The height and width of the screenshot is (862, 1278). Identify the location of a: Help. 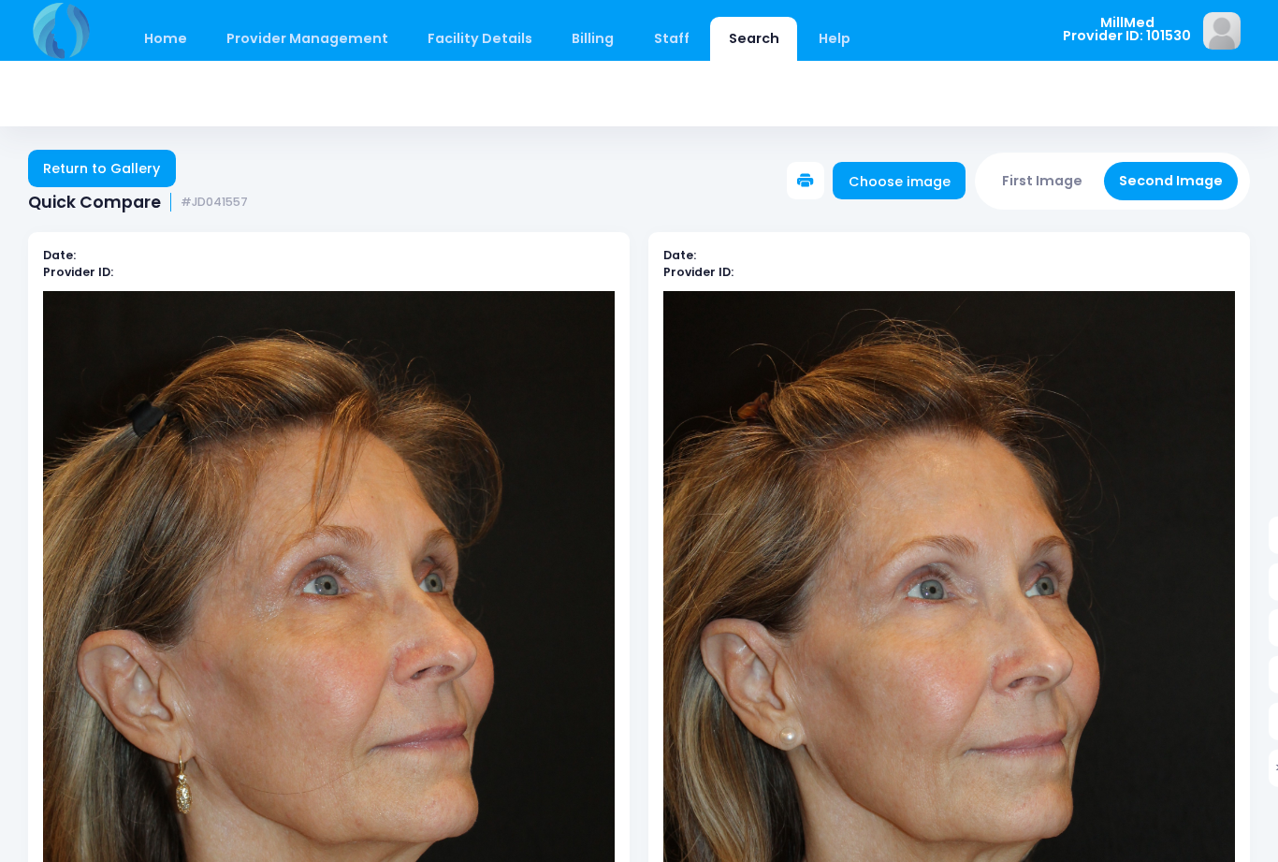
(834, 38).